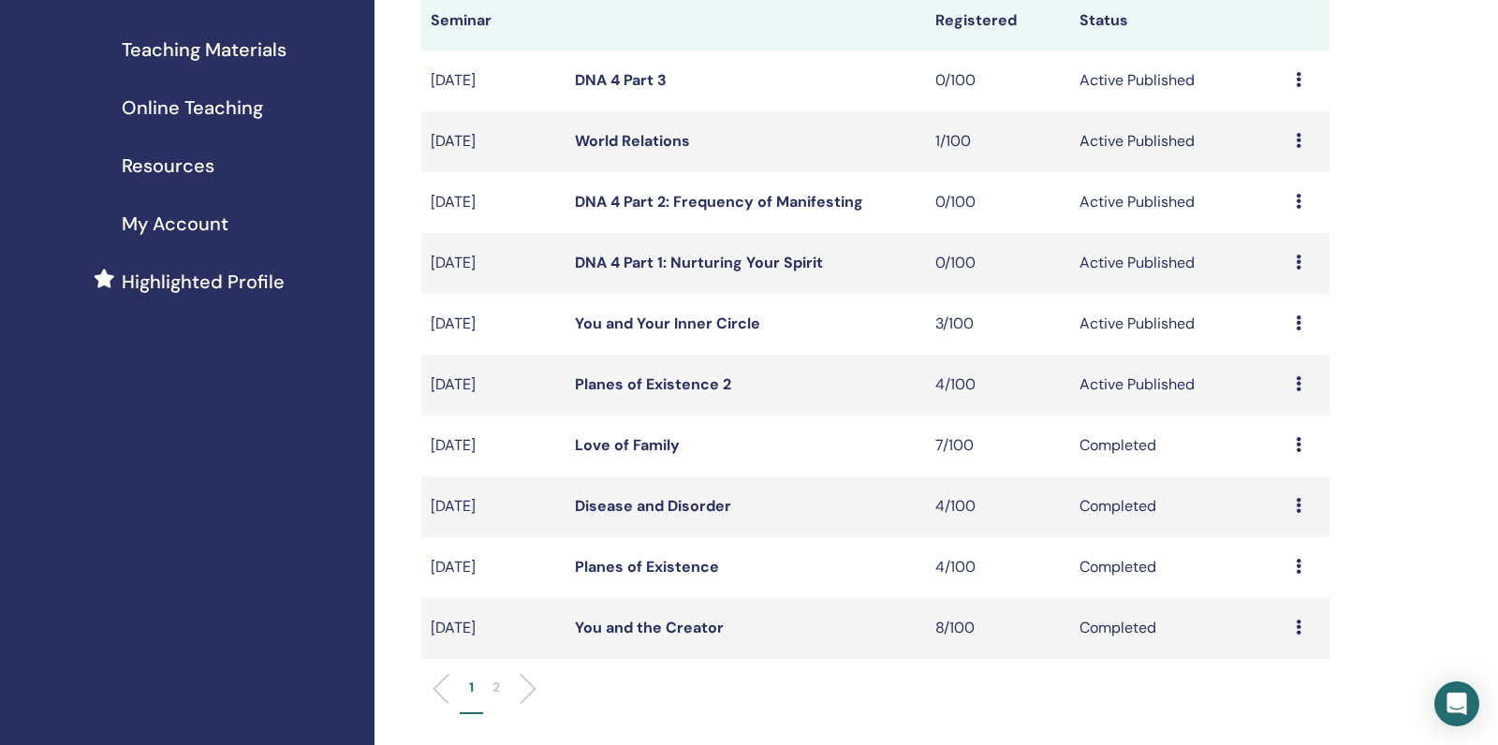 This screenshot has width=1498, height=745. I want to click on span: Resources, so click(168, 166).